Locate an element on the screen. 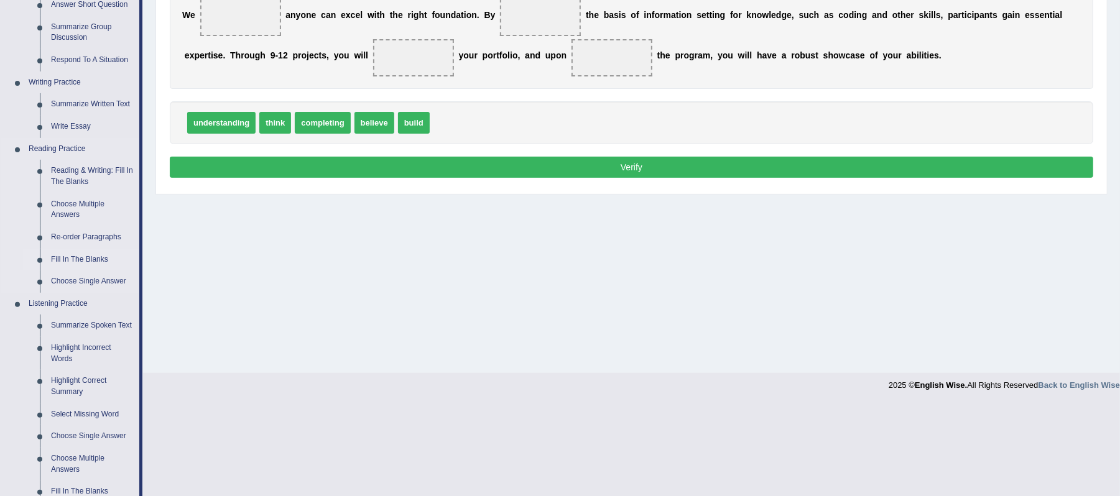 The image size is (1120, 496). a: Choose Multiple Answers is located at coordinates (92, 209).